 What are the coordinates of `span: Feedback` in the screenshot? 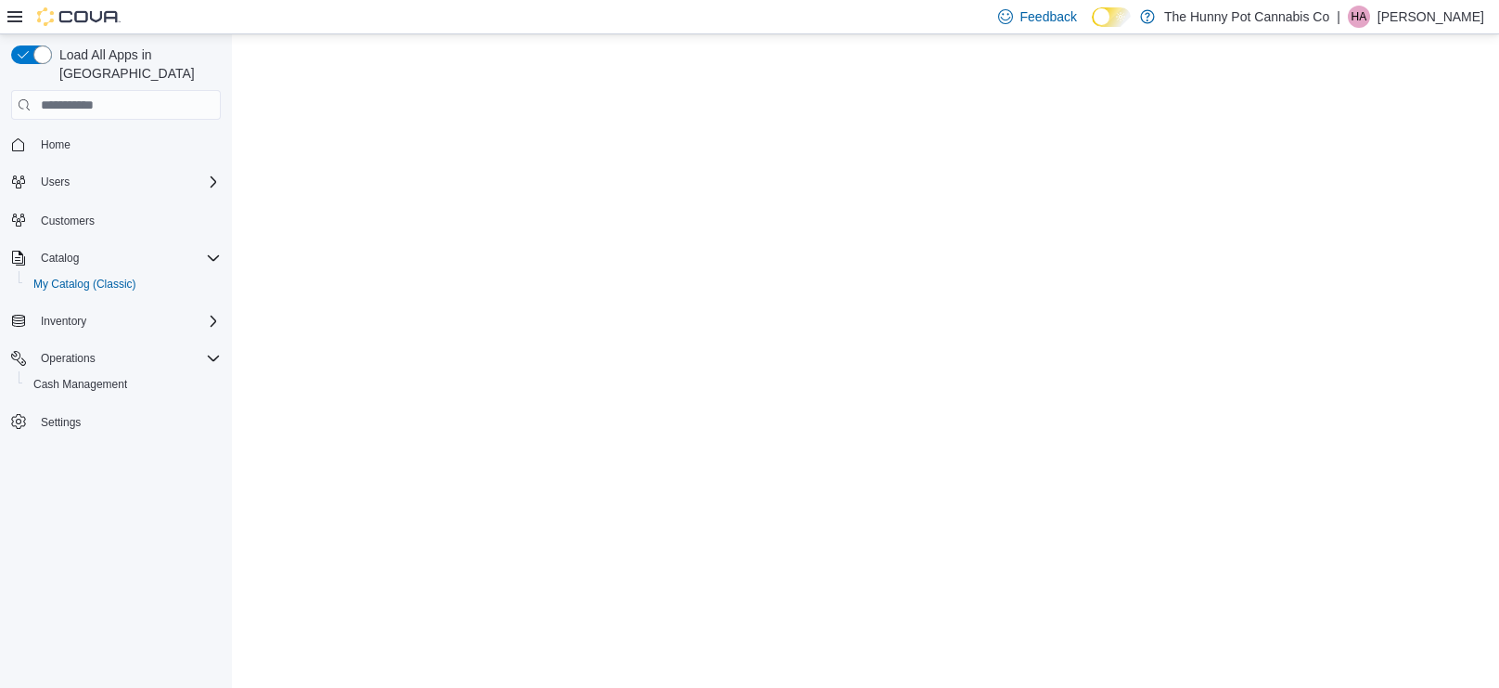 It's located at (1048, 17).